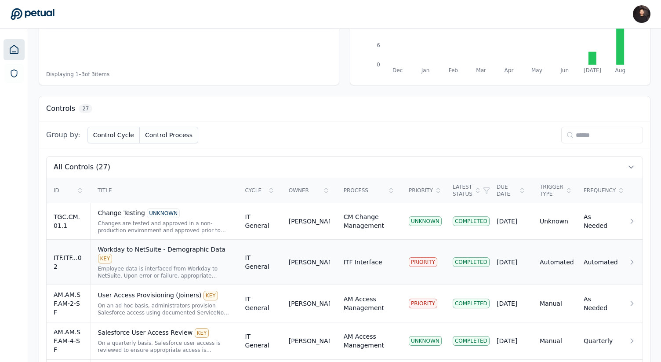  What do you see at coordinates (536, 70) in the screenshot?
I see `tspan: May` at bounding box center [536, 70].